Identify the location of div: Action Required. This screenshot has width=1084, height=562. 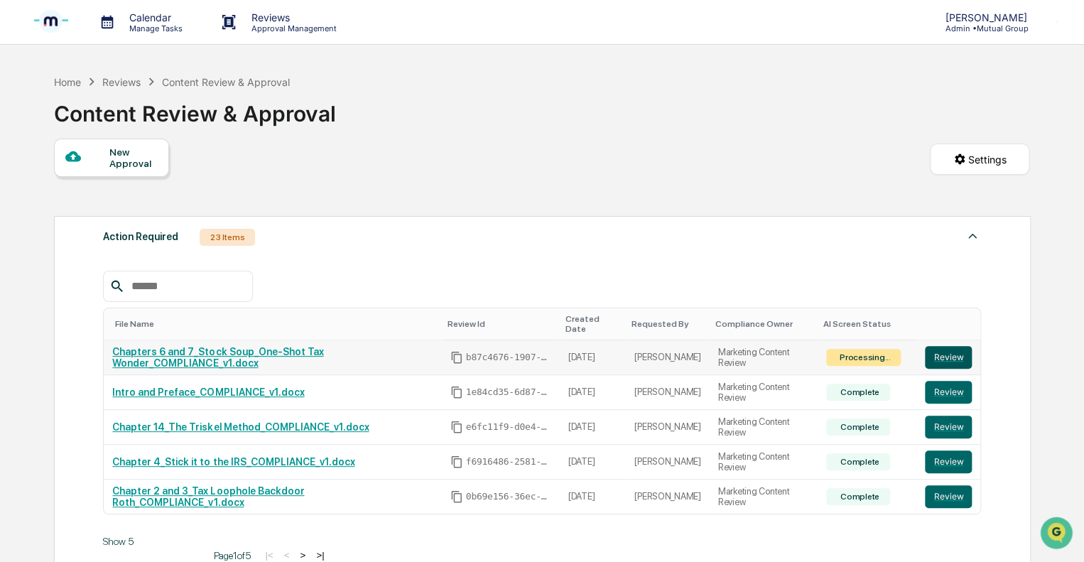
(141, 237).